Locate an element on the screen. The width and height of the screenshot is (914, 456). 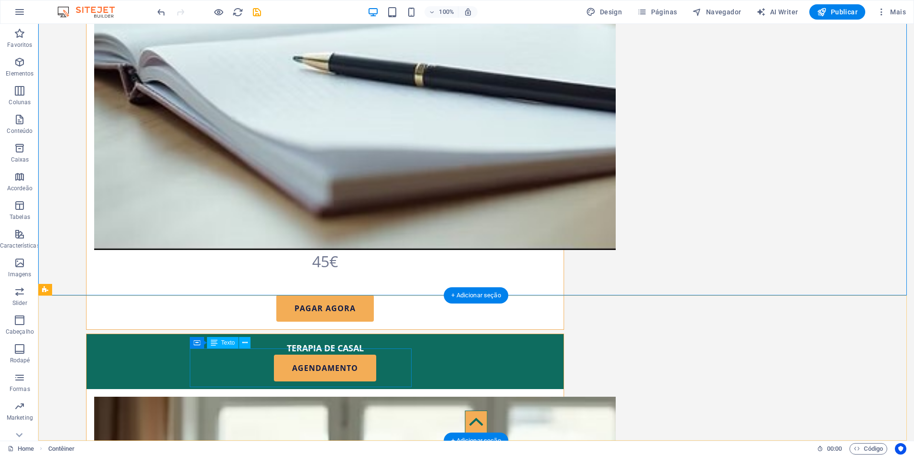
p: Slider is located at coordinates (20, 303).